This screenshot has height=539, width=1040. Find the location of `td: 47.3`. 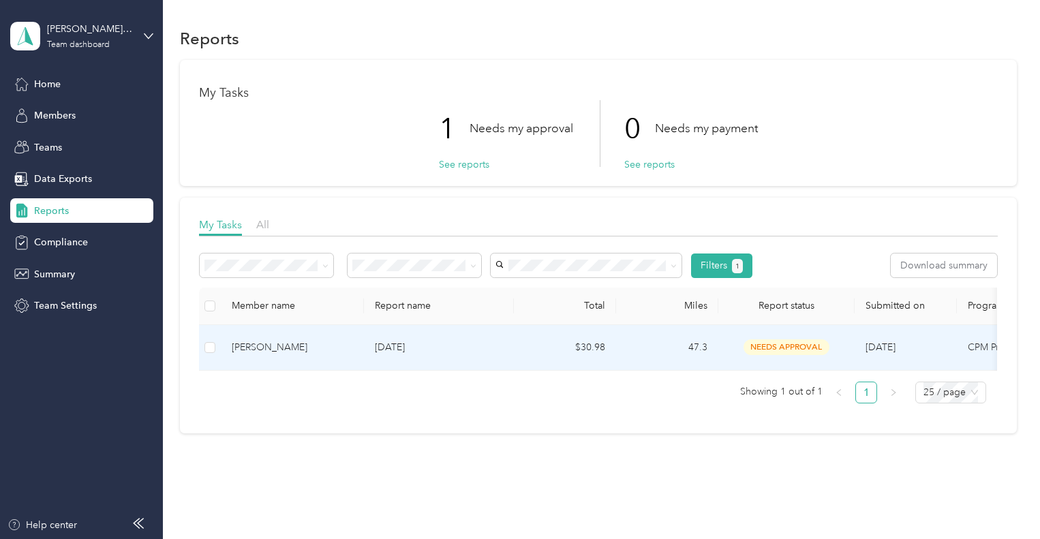

td: 47.3 is located at coordinates (667, 348).